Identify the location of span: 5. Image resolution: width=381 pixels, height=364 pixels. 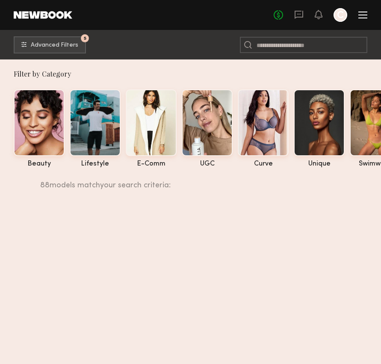
(85, 38).